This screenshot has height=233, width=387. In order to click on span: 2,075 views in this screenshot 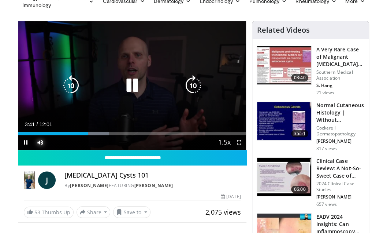, I will do `click(223, 212)`.